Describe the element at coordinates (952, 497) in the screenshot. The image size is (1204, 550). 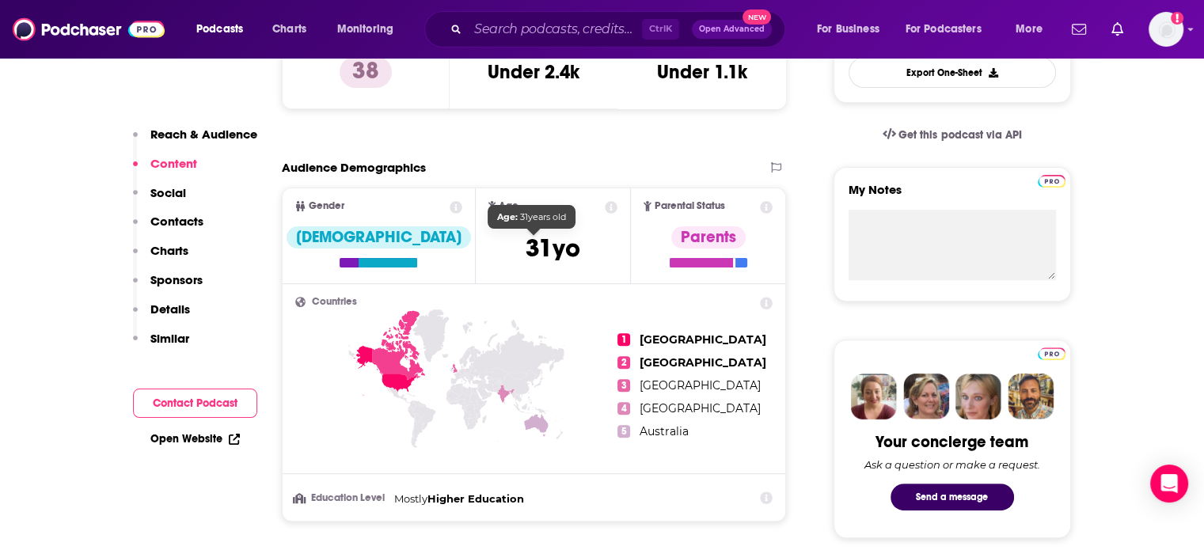
I see `button: Send a message` at that location.